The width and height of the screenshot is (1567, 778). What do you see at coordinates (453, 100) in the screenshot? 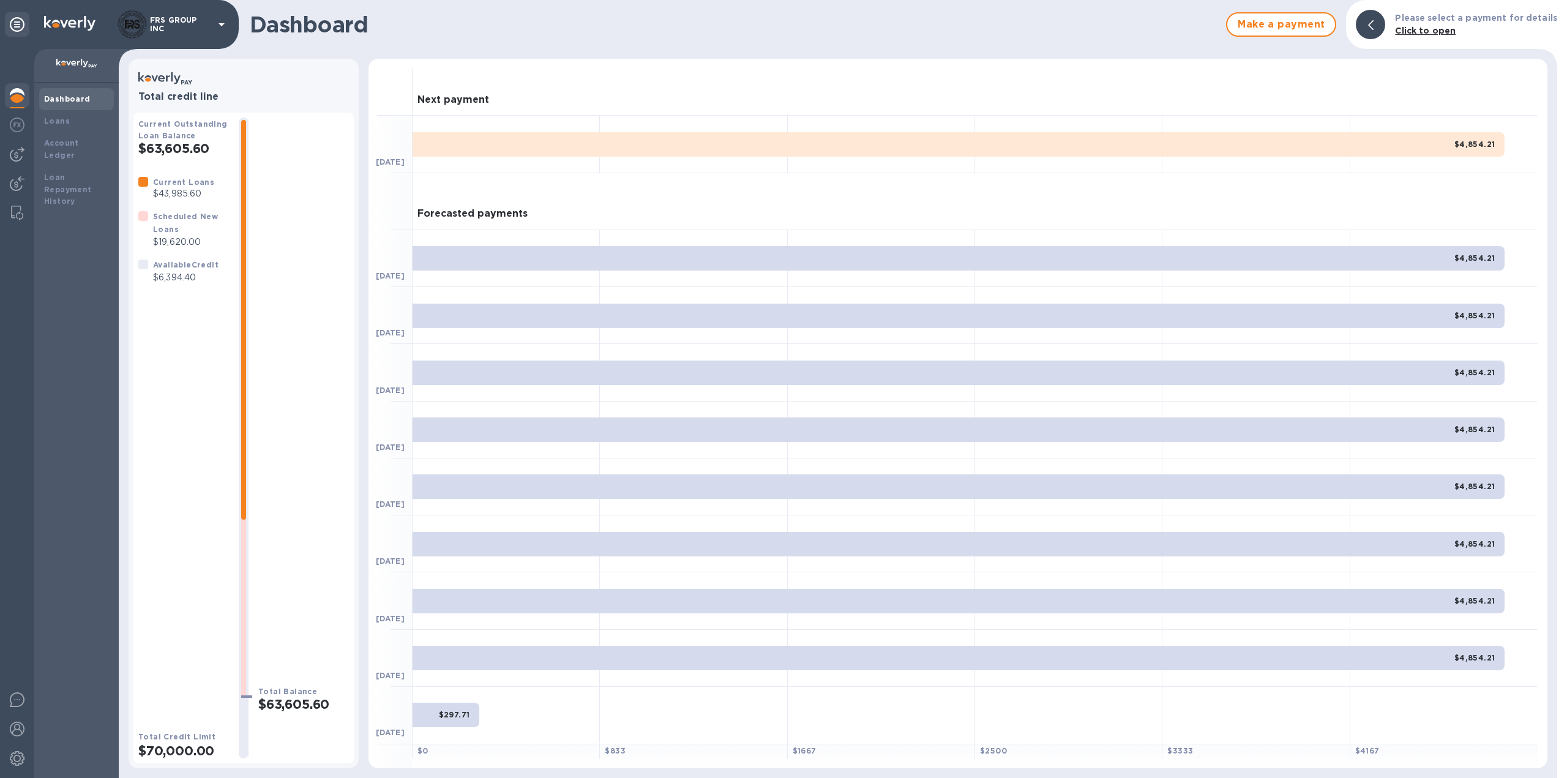
I see `h3: Next payment` at bounding box center [453, 100].